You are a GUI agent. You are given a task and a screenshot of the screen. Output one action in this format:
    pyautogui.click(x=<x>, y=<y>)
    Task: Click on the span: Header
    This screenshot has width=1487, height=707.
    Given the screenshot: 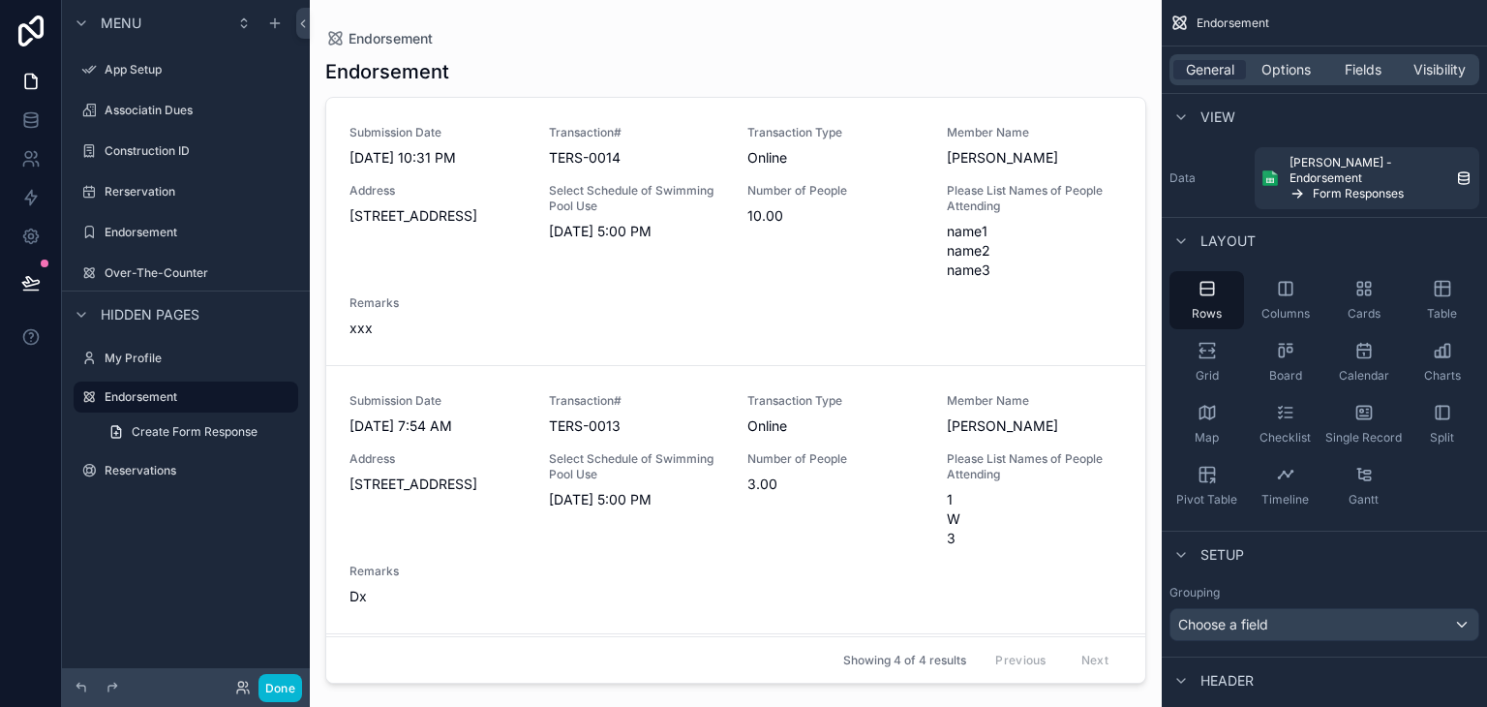 What is the action you would take?
    pyautogui.click(x=1227, y=681)
    